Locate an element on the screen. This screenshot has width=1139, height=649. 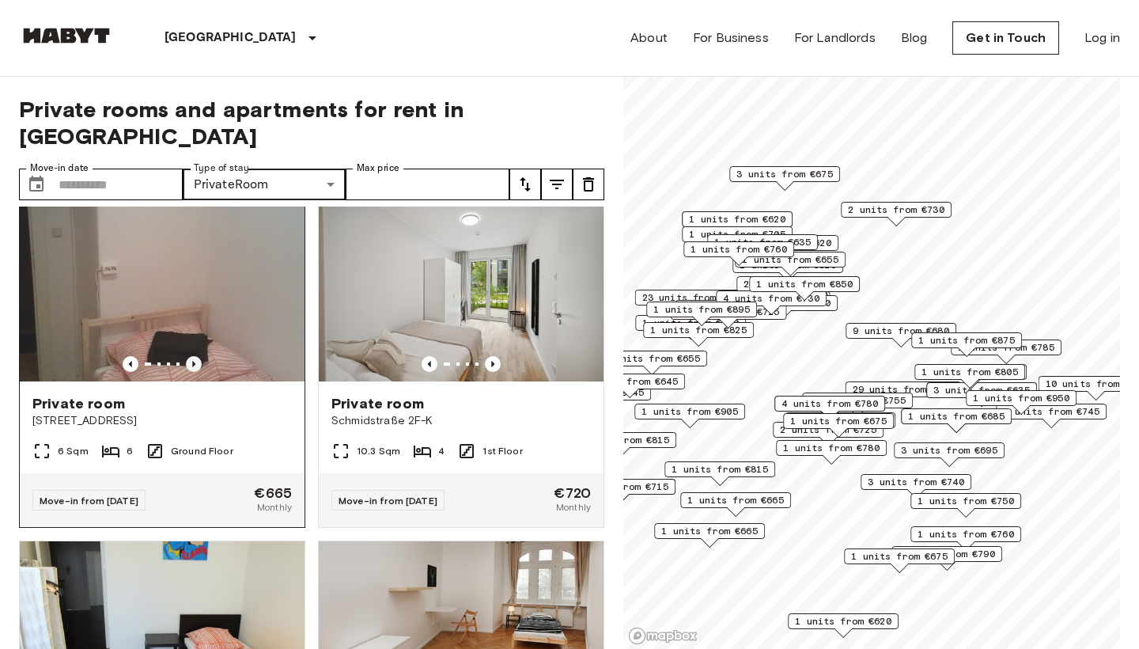
a: For Business is located at coordinates (731, 38).